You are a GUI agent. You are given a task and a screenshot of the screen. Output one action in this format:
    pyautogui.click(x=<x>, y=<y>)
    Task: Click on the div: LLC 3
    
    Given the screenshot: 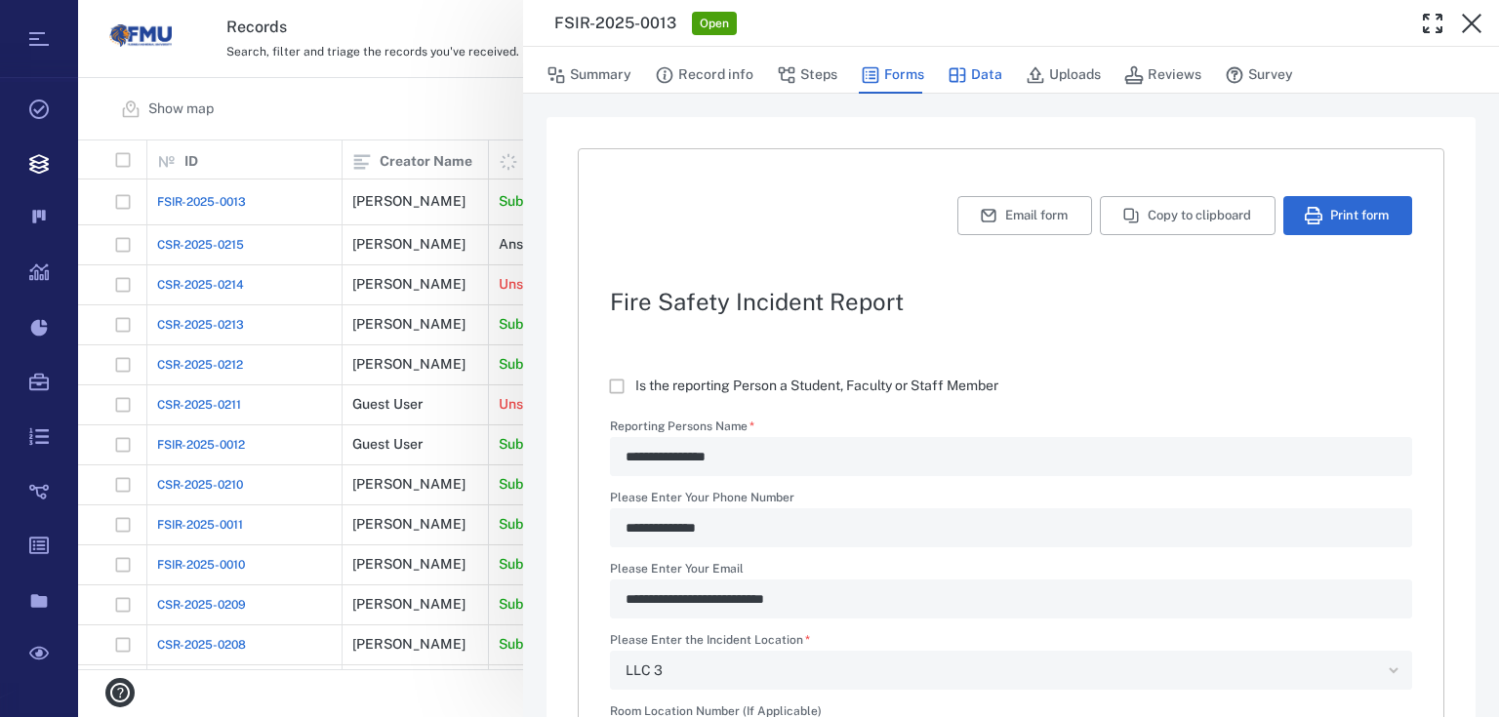 What is the action you would take?
    pyautogui.click(x=1003, y=671)
    